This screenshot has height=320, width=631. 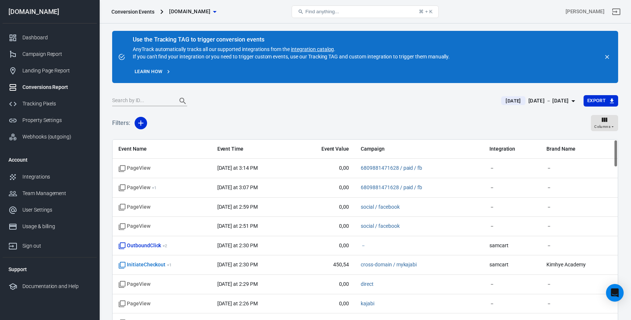 What do you see at coordinates (238, 207) in the screenshot?
I see `time: 2025-08-11T14:59:48+02:00` at bounding box center [238, 207].